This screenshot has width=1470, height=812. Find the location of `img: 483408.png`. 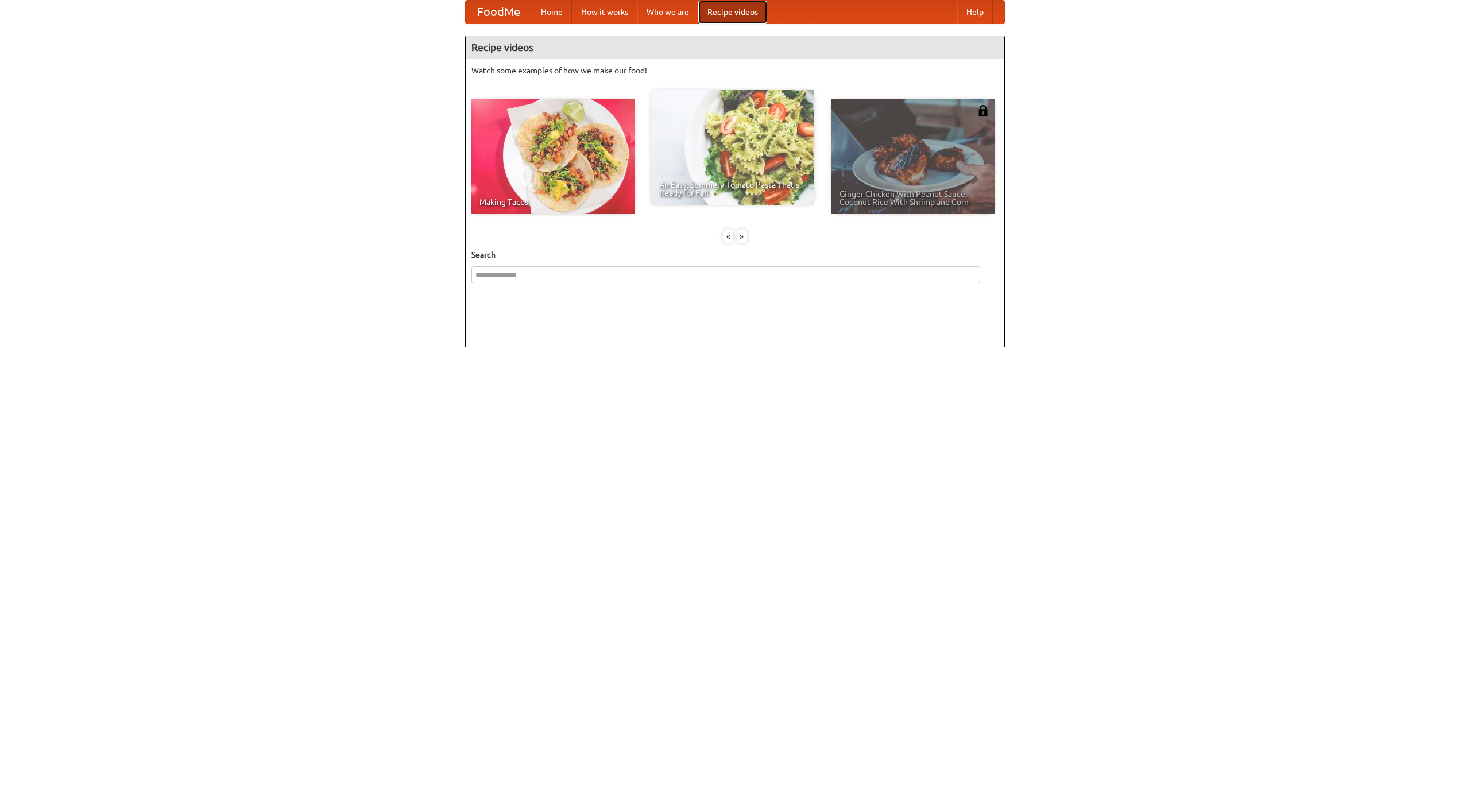

img: 483408.png is located at coordinates (983, 110).